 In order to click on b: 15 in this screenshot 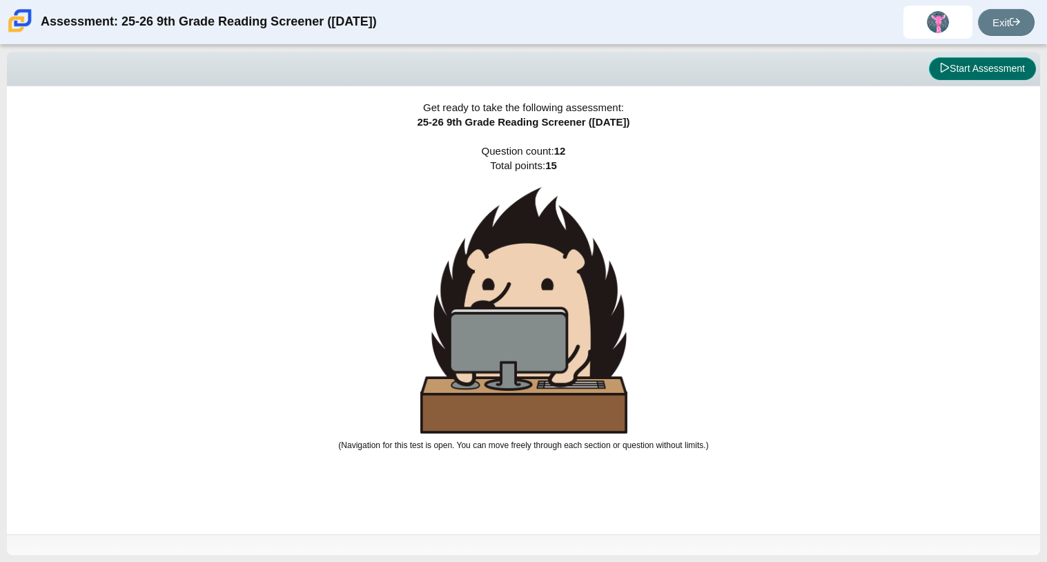, I will do `click(551, 165)`.